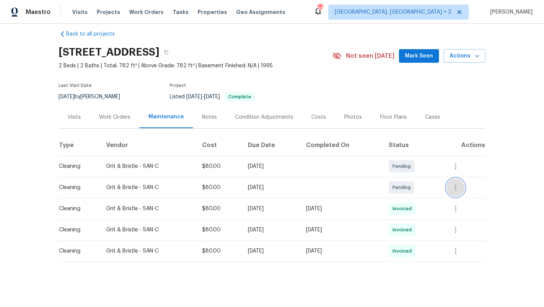  I want to click on th: Type, so click(79, 145).